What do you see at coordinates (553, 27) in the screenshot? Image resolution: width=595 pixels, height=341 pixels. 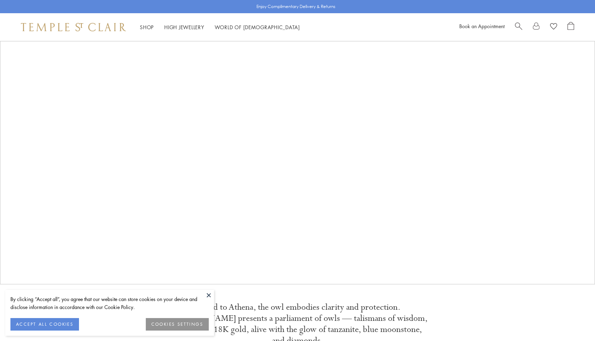 I see `a: View Wishlist` at bounding box center [553, 27].